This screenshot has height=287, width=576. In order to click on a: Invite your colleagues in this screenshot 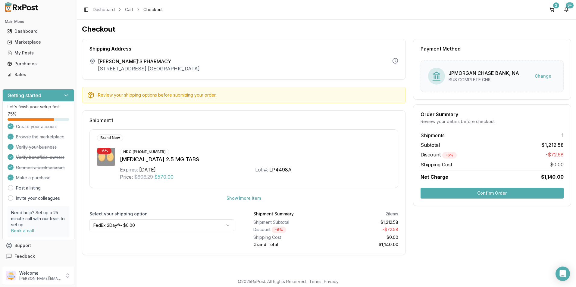, I will do `click(38, 198)`.